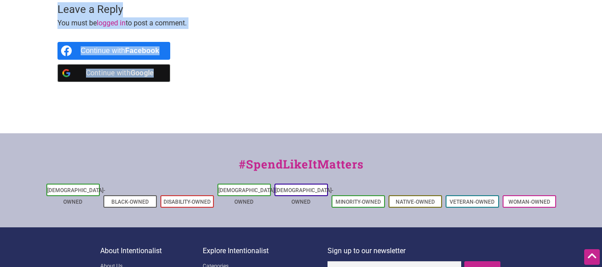 This screenshot has height=267, width=602. What do you see at coordinates (114, 51) in the screenshot?
I see `a: Continue with <b>Facebook</b>` at bounding box center [114, 51].